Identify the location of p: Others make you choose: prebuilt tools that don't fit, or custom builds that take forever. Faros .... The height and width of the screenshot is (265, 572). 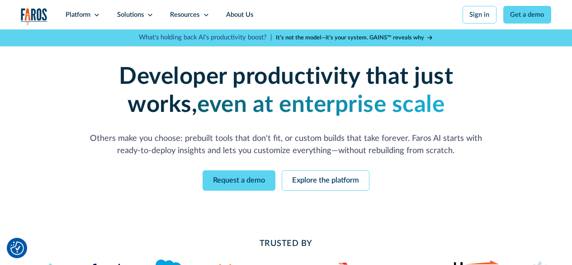
(286, 144).